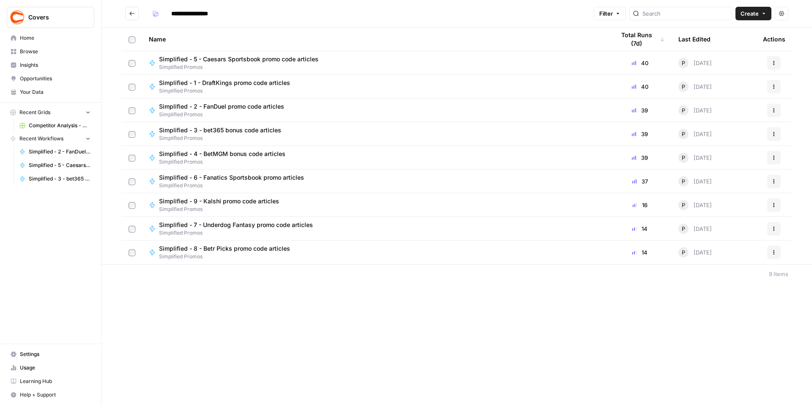 This screenshot has width=812, height=405. Describe the element at coordinates (375, 110) in the screenshot. I see `a: Simplified - 2 - FanDuel promo code articlesSimplified Promos` at that location.